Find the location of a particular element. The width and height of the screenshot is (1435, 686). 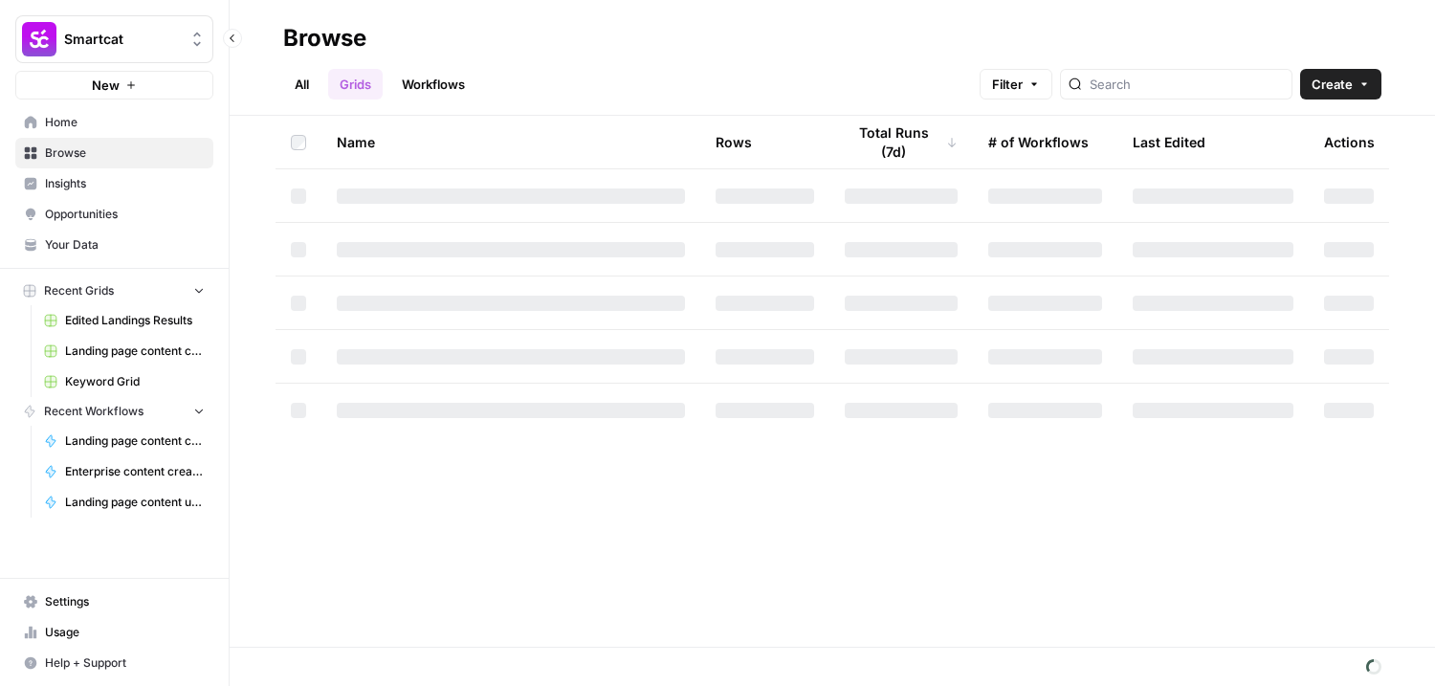

span: Edited Landings Results is located at coordinates (135, 320).